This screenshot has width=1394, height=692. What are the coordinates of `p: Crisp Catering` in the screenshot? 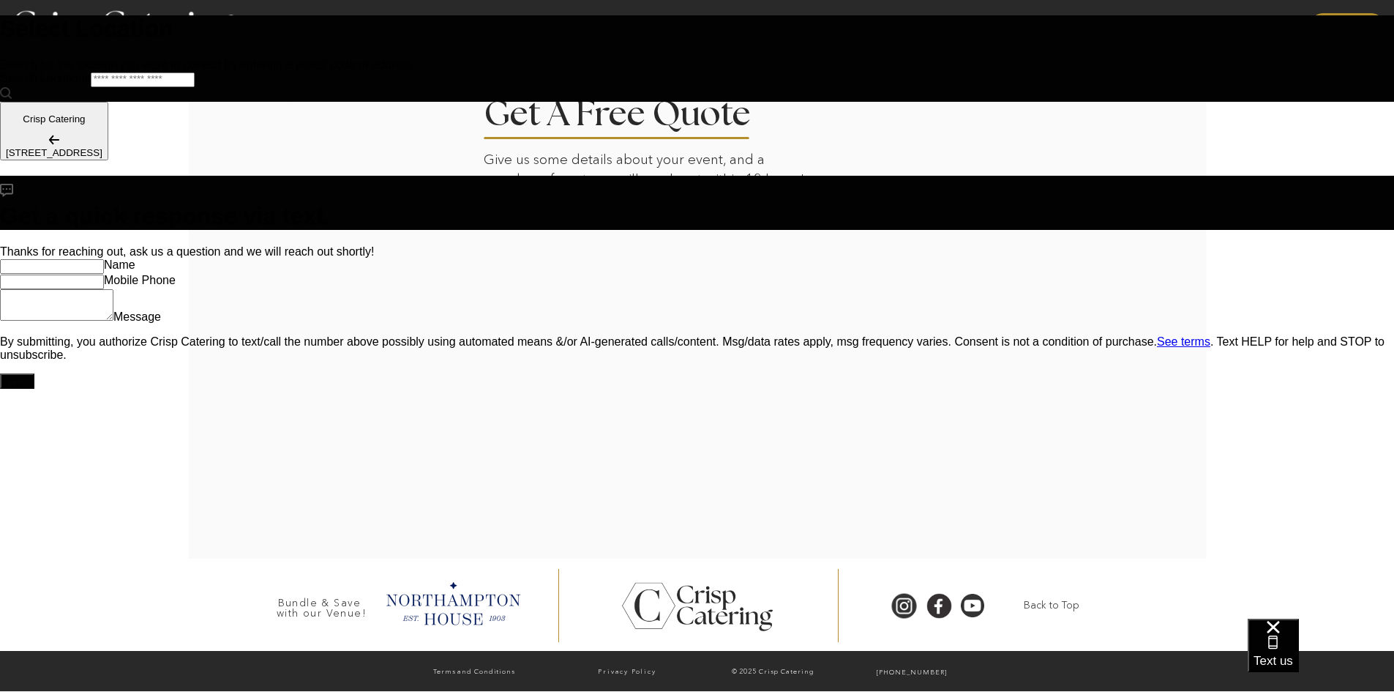 It's located at (54, 119).